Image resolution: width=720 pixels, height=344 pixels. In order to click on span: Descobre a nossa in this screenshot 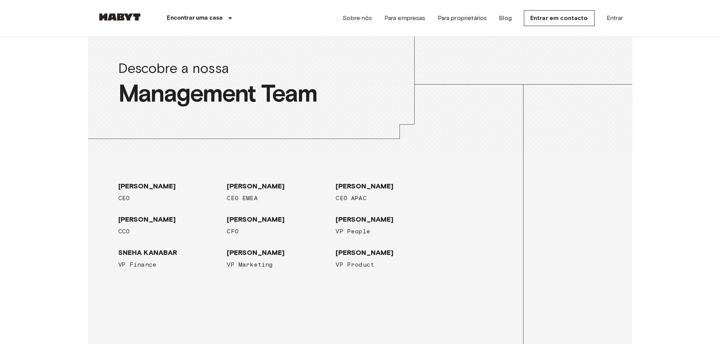, I will do `click(251, 68)`.